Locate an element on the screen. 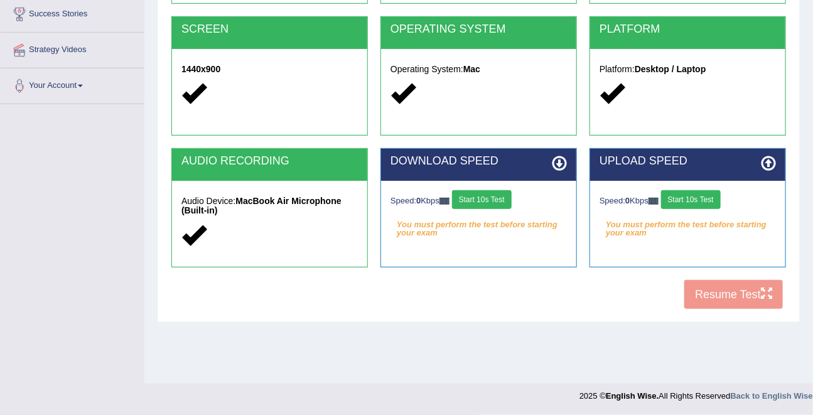  h5: Operating System: is located at coordinates (478, 69).